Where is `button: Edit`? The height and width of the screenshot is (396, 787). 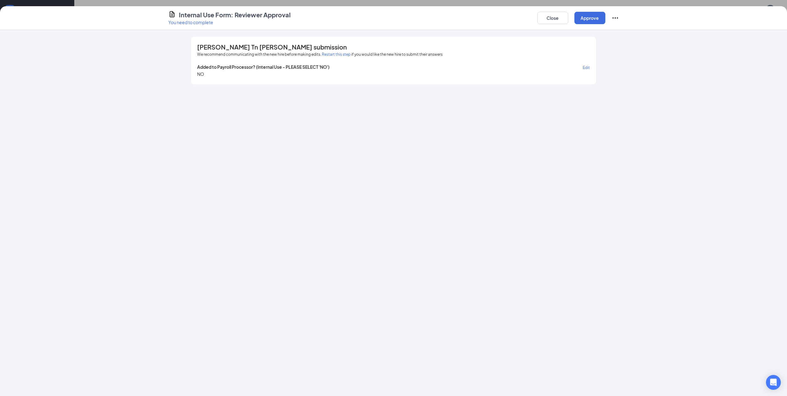
button: Edit is located at coordinates (586, 67).